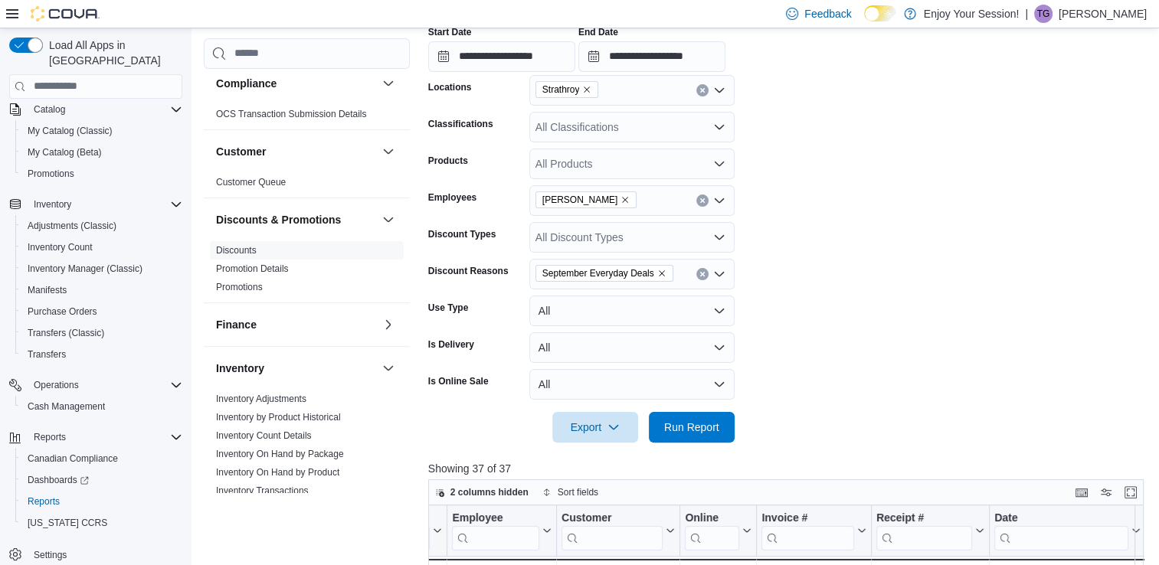 This screenshot has height=565, width=1159. I want to click on button: Reports, so click(50, 437).